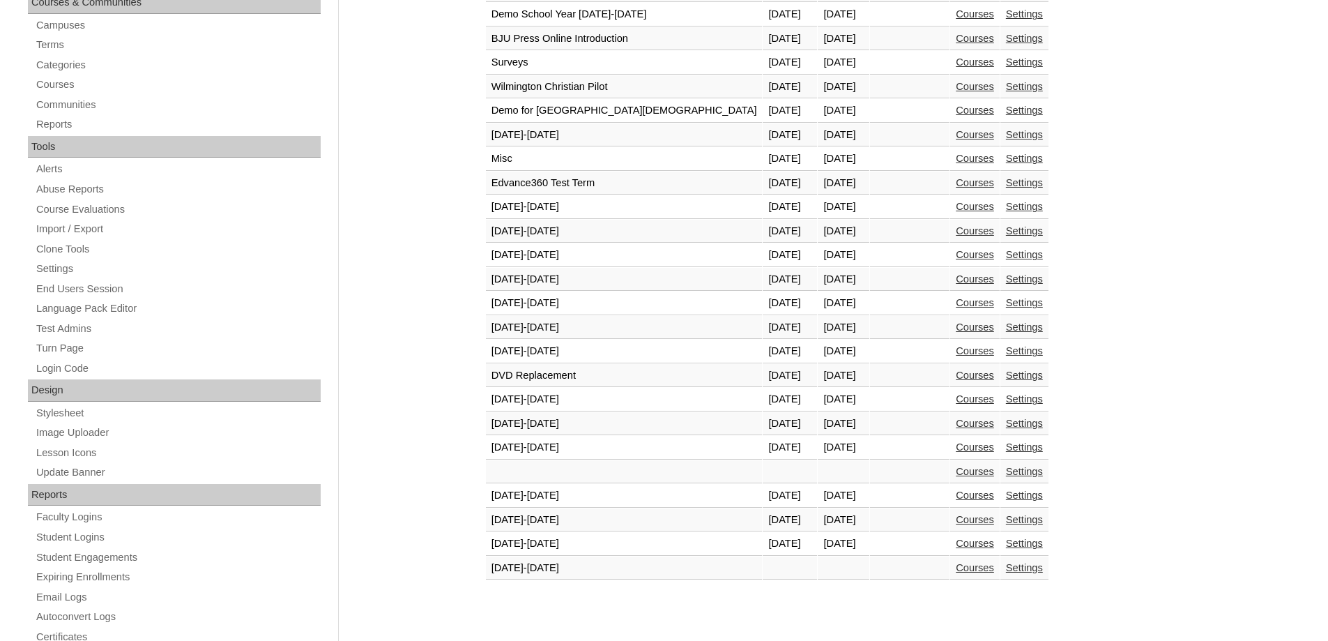  Describe the element at coordinates (178, 432) in the screenshot. I see `a: Image Uploader` at that location.